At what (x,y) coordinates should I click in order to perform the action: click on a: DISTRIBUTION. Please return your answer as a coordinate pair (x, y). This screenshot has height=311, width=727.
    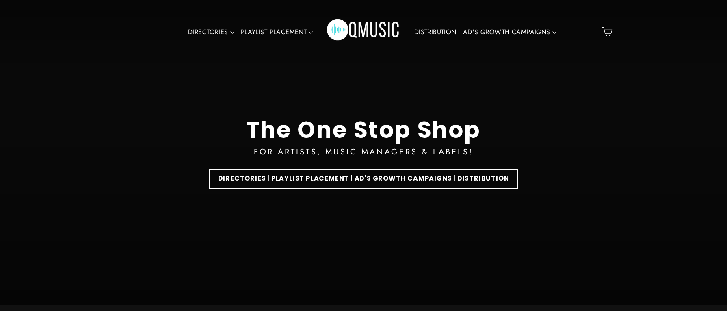
    Looking at the image, I should click on (435, 32).